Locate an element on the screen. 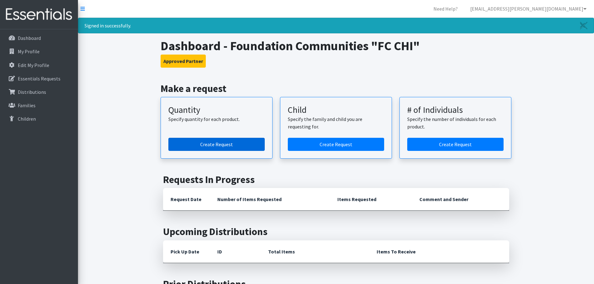 The width and height of the screenshot is (594, 284). h3: # of Individuals is located at coordinates (455, 110).